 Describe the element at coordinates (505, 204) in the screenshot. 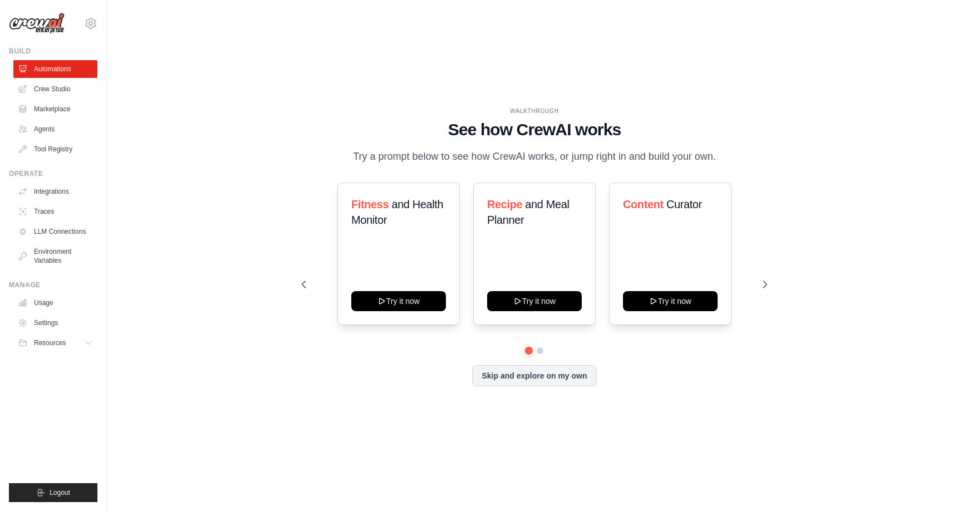

I see `span: Recipe` at that location.